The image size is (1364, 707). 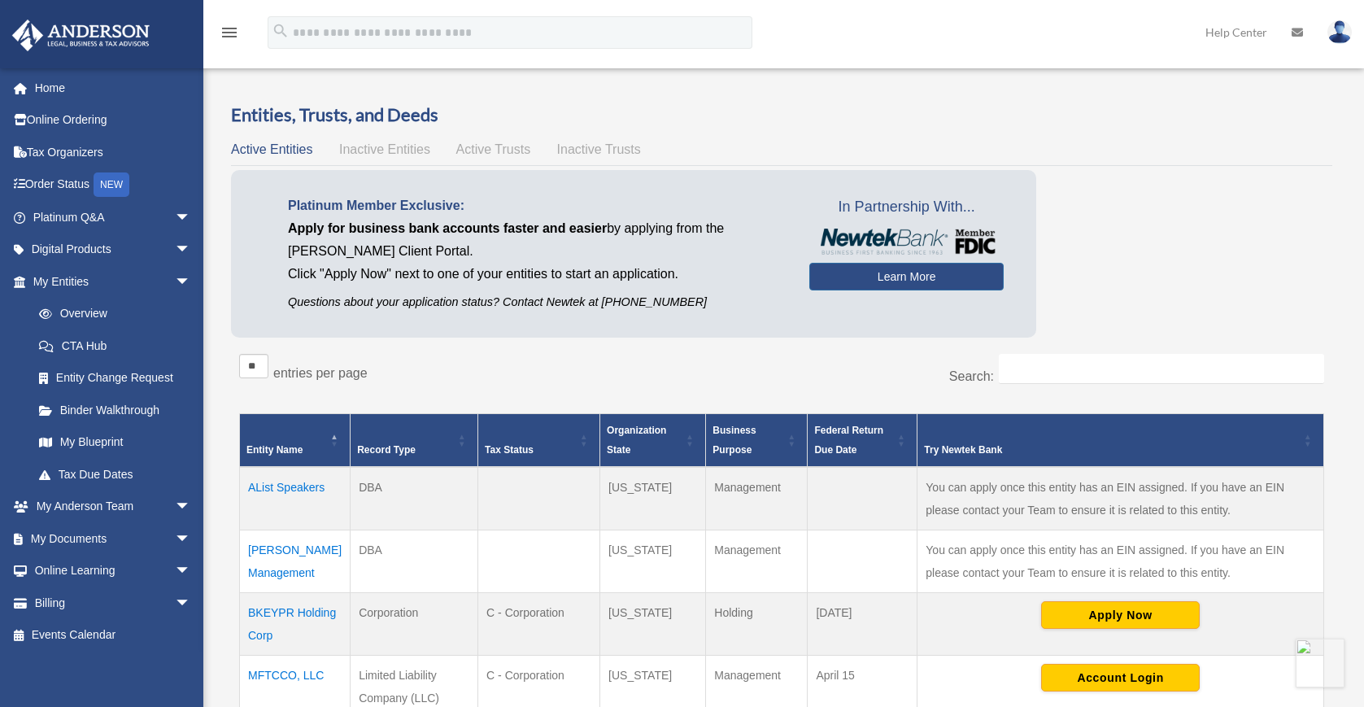 What do you see at coordinates (274, 450) in the screenshot?
I see `span: Entity Name` at bounding box center [274, 450].